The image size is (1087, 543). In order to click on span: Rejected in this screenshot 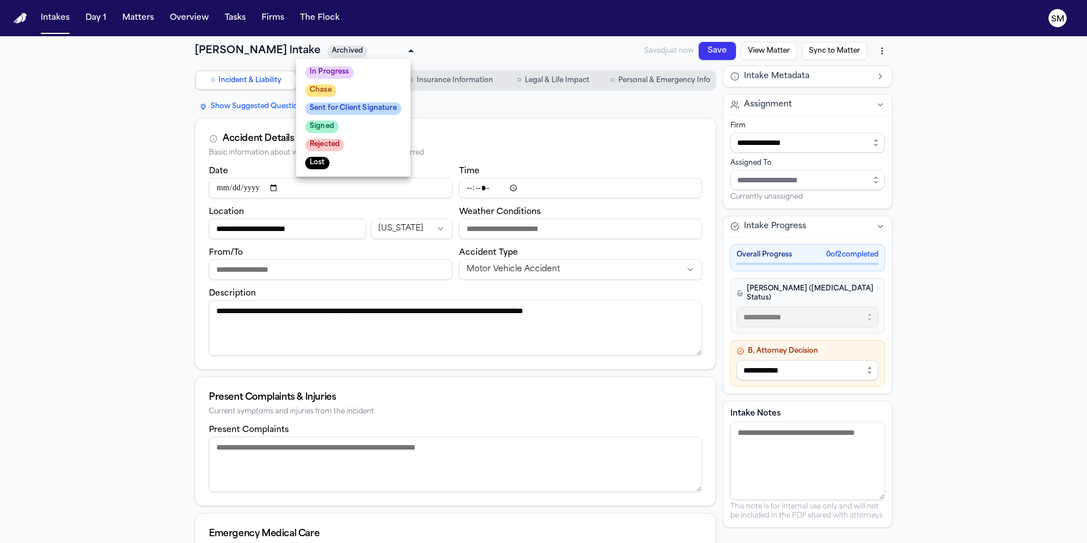, I will do `click(324, 145)`.